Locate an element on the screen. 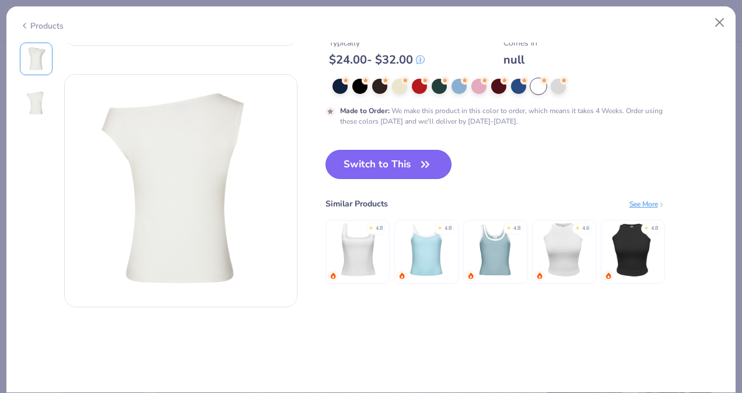 Image resolution: width=742 pixels, height=393 pixels. img: Fresh Prints Sydney Square Neck Tank Top is located at coordinates (357, 249).